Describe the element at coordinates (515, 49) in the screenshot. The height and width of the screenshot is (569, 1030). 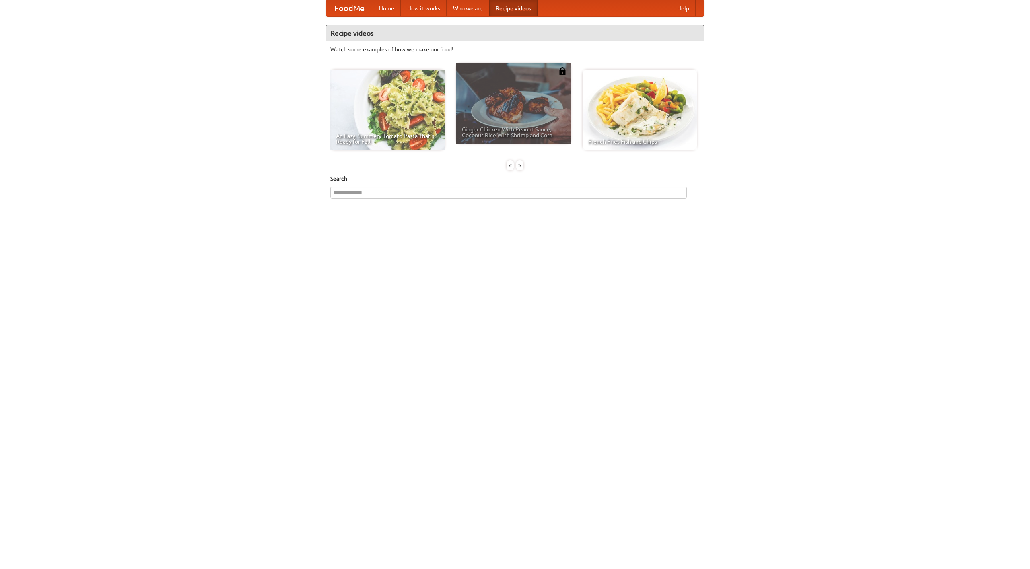
I see `p: Watch some examples of how we make our food!` at that location.